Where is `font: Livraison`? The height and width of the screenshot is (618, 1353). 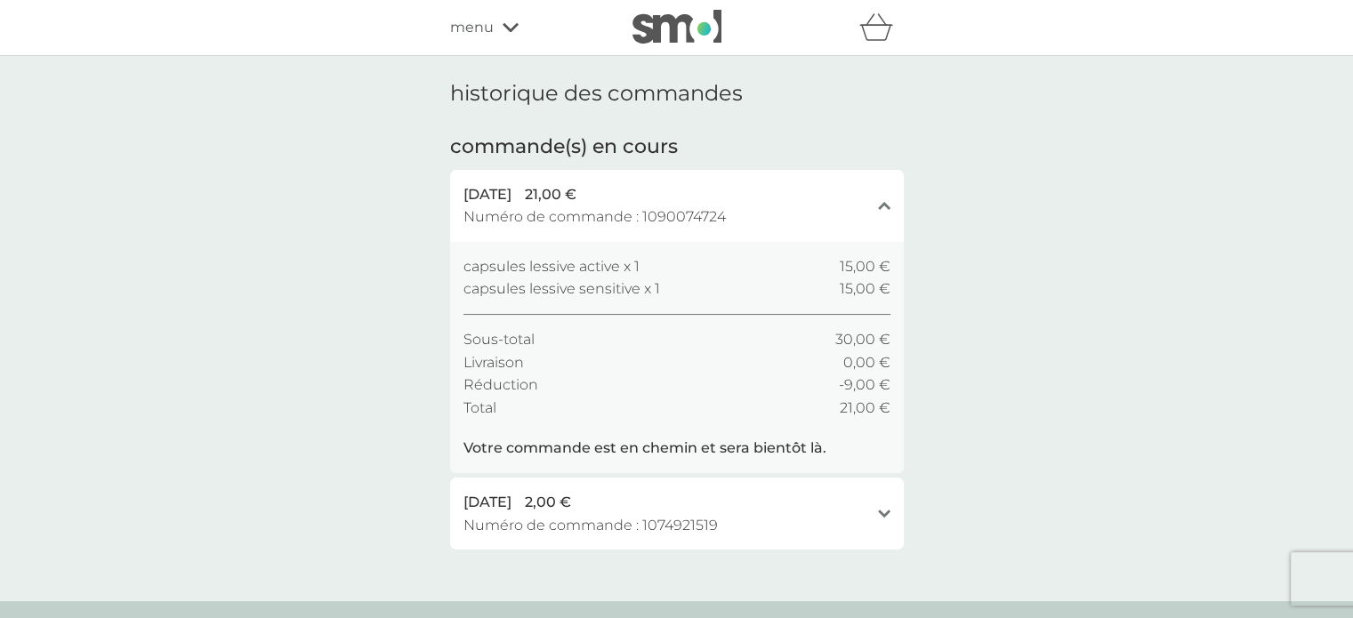 font: Livraison is located at coordinates (494, 362).